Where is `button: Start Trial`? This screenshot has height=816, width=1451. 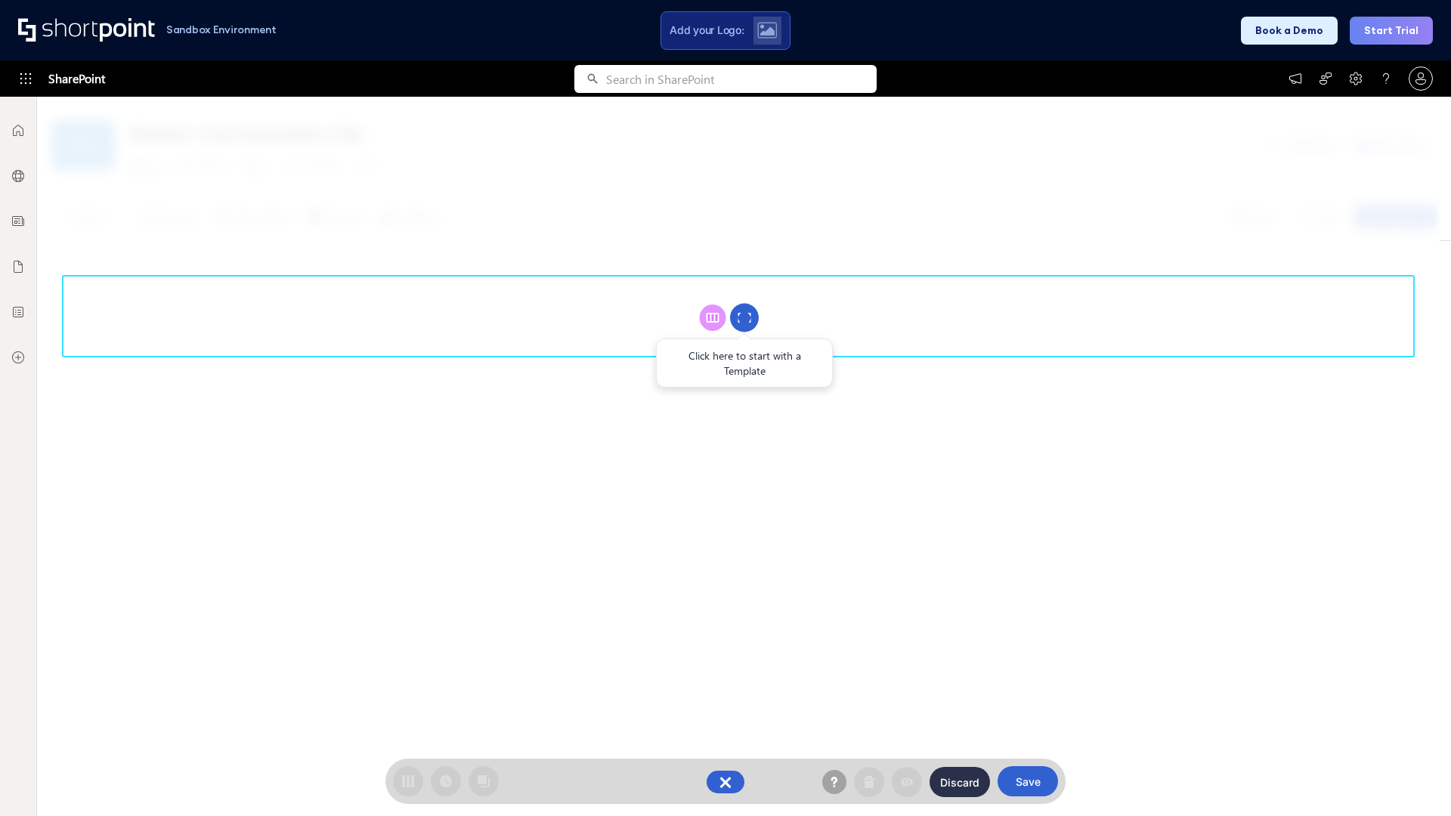
button: Start Trial is located at coordinates (1391, 30).